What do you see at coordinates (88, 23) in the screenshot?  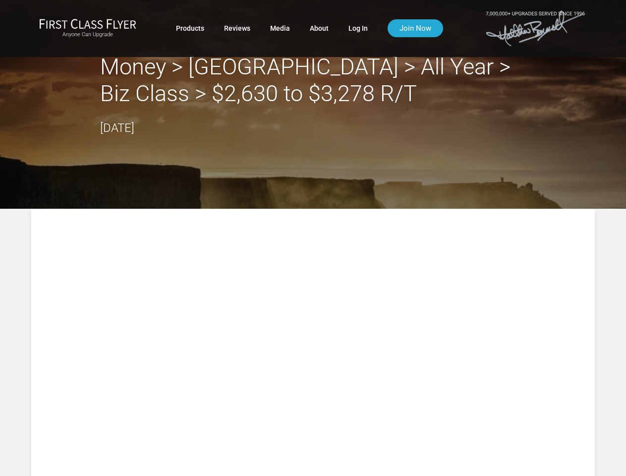 I see `img: First Class Flyer` at bounding box center [88, 23].